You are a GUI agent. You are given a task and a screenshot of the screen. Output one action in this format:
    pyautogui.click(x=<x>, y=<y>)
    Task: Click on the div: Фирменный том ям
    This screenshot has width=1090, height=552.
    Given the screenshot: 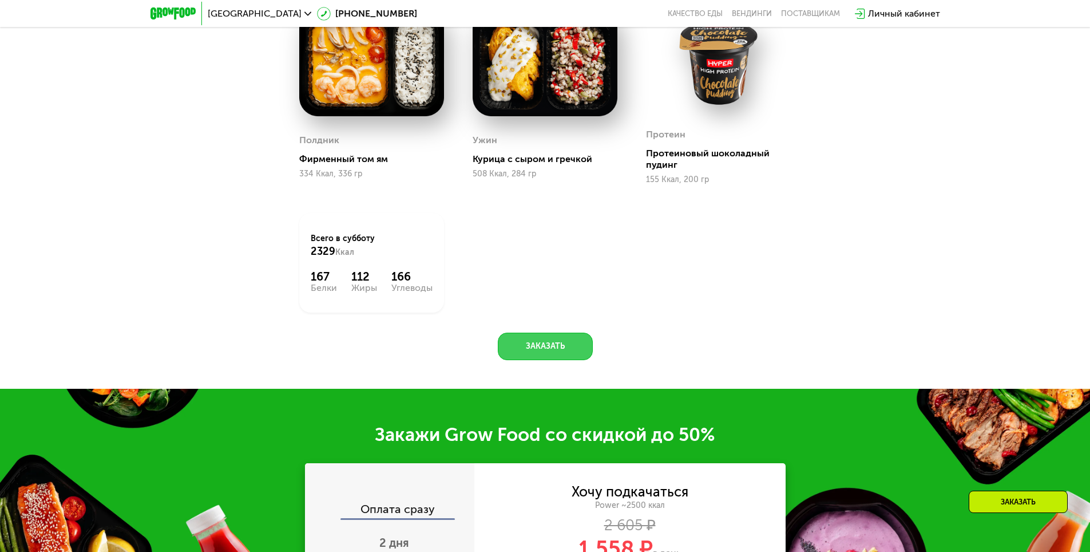 What is the action you would take?
    pyautogui.click(x=376, y=159)
    